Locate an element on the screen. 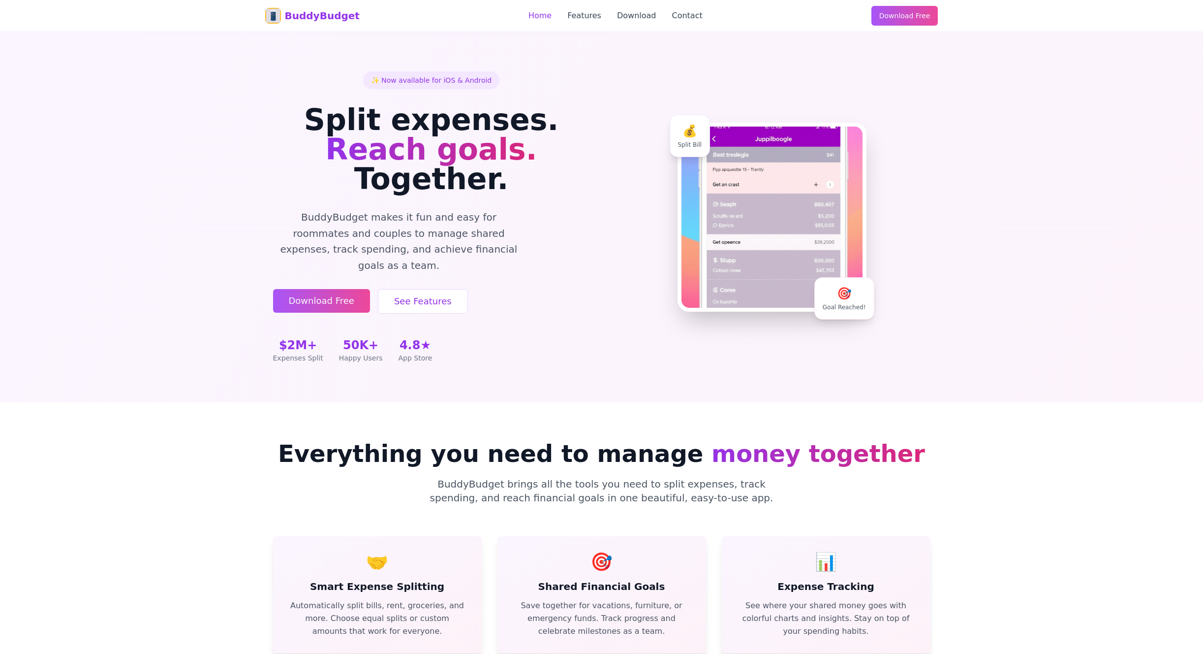 This screenshot has width=1203, height=654. h2: Everything you need to manage is located at coordinates (602, 453).